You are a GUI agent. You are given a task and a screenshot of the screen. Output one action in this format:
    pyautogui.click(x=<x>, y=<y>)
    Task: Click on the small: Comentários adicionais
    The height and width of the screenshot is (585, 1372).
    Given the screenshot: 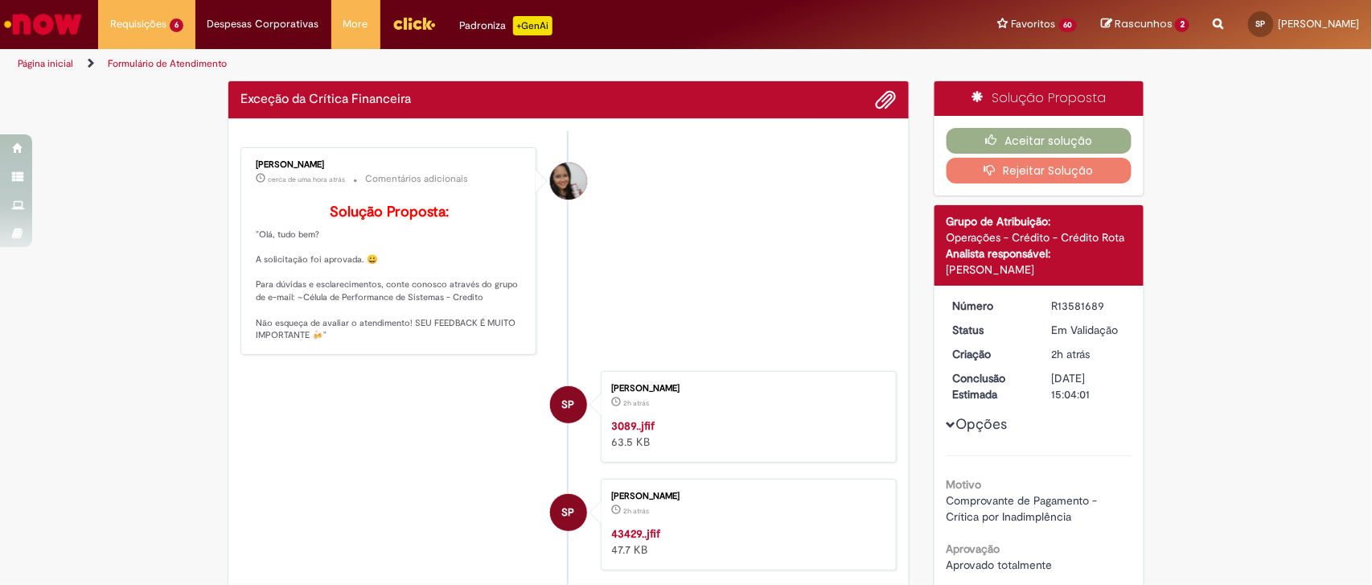 What is the action you would take?
    pyautogui.click(x=417, y=179)
    